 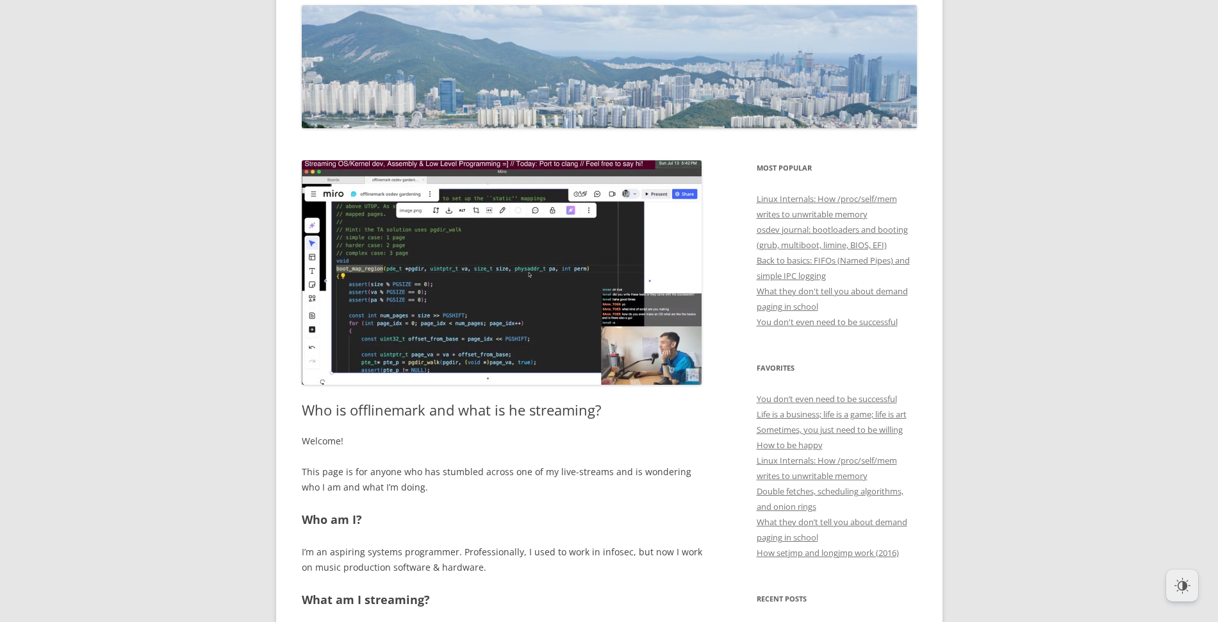 What do you see at coordinates (502, 559) in the screenshot?
I see `p: I’m an aspiring systems programmer. Professionally, I used to work in infosec, but now I work on ...` at bounding box center [502, 559].